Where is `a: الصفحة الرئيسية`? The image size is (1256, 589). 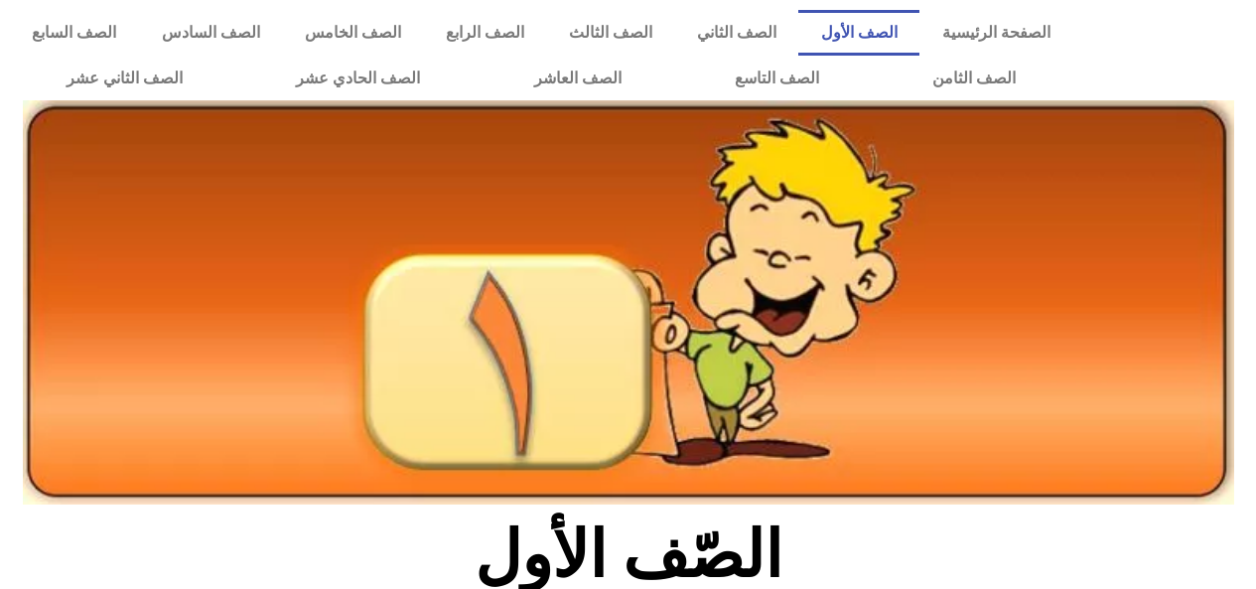
a: الصفحة الرئيسية is located at coordinates (996, 33).